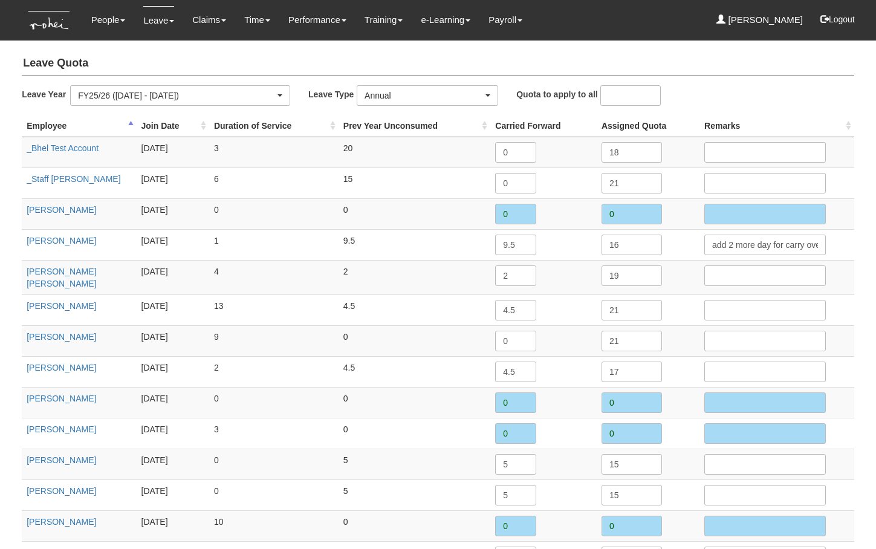  I want to click on td: 9.5, so click(415, 244).